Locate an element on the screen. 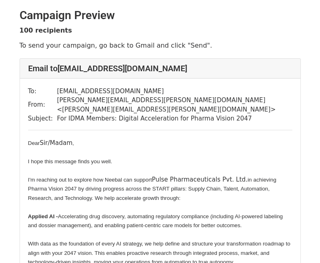 This screenshot has height=263, width=320. span: in achieving Pharma Vision 2047 by driving progress across the START pillars: Supply Chain, Talen... is located at coordinates (152, 189).